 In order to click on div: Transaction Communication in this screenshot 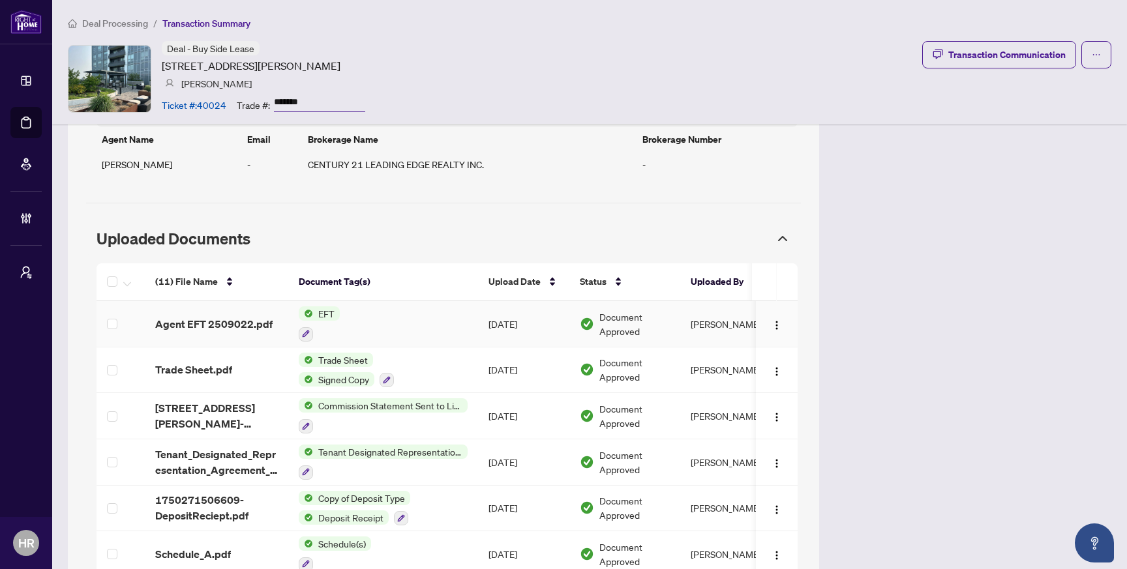, I will do `click(1007, 55)`.